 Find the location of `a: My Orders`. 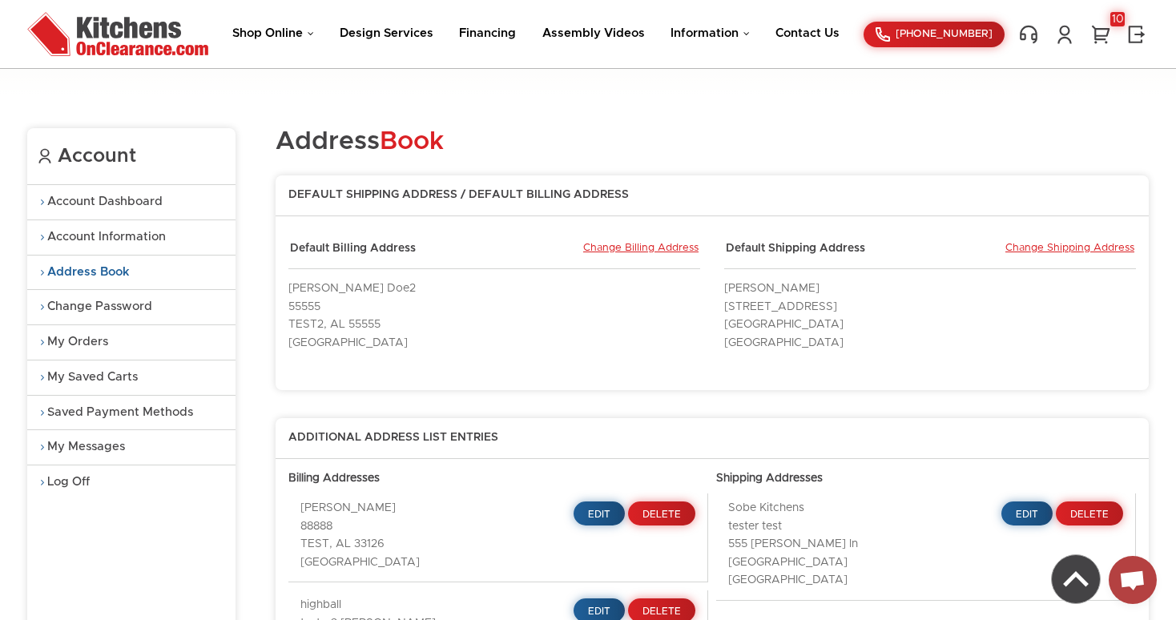

a: My Orders is located at coordinates (131, 342).